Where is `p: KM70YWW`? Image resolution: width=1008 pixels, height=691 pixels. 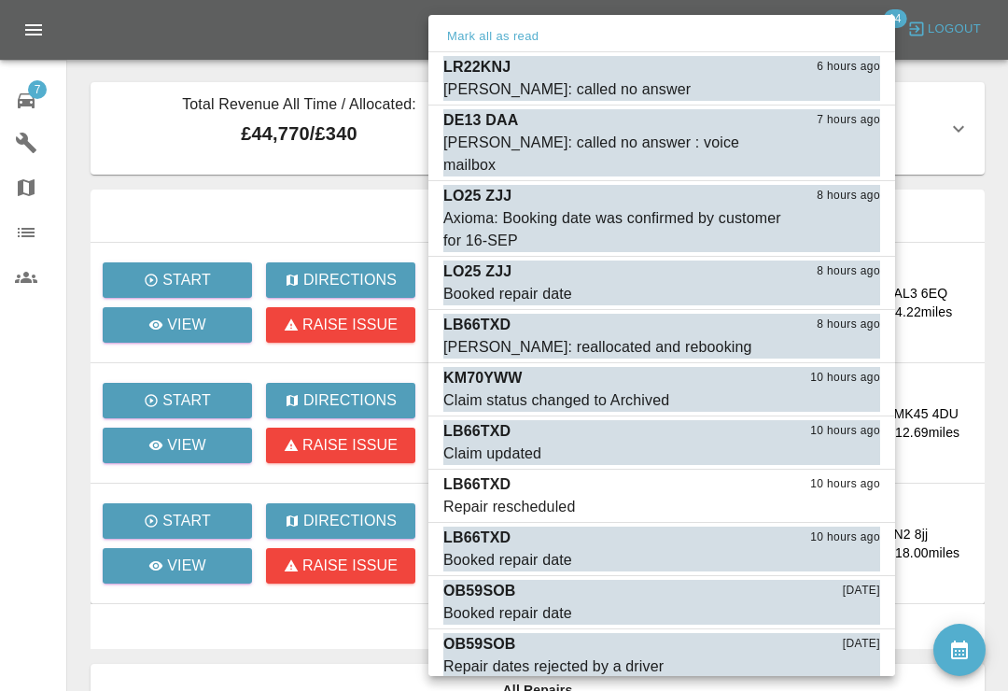
p: KM70YWW is located at coordinates (483, 378).